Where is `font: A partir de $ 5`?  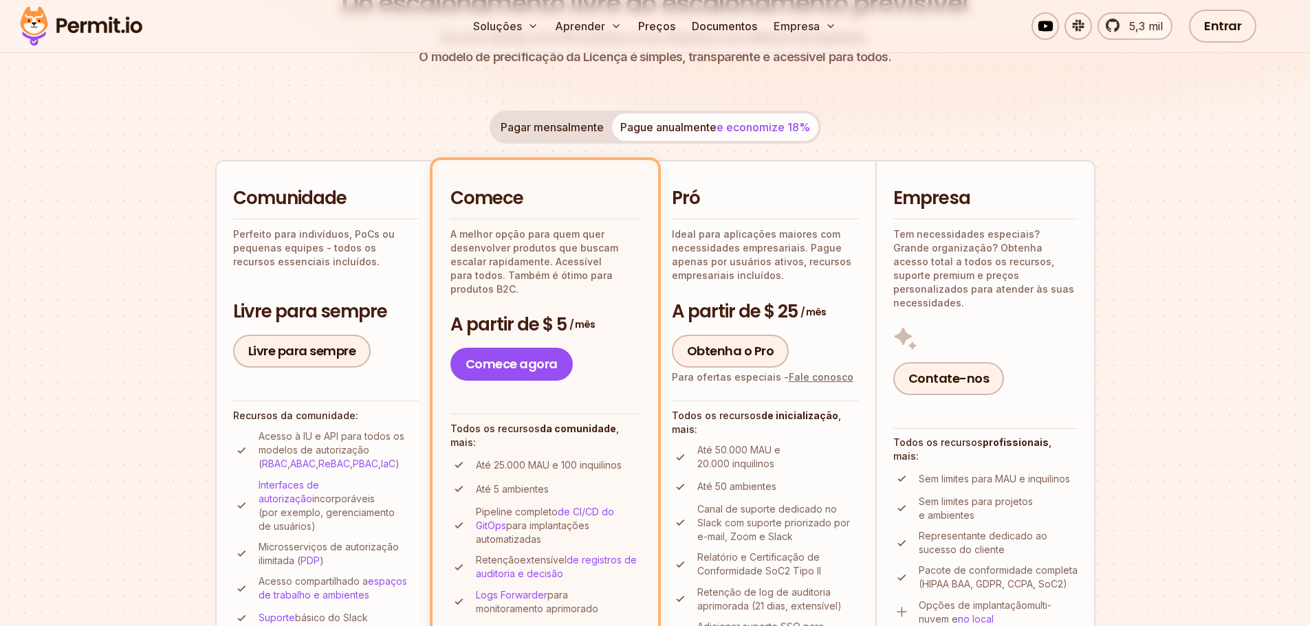 font: A partir de $ 5 is located at coordinates (508, 324).